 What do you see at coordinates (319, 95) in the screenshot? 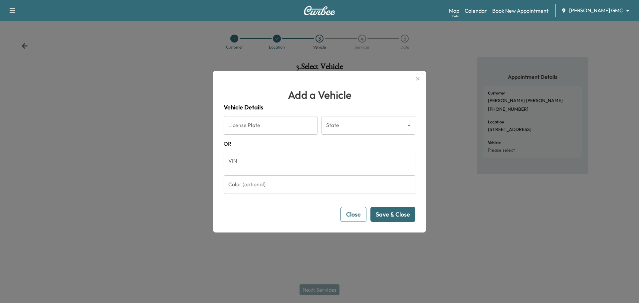
I see `h1: Add a Vehicle` at bounding box center [319, 95].